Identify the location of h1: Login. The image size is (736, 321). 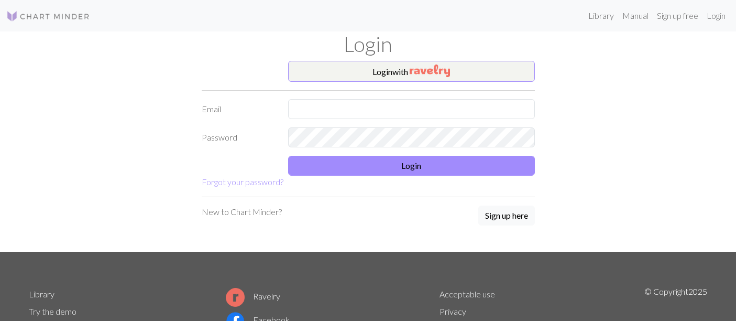
(368, 44).